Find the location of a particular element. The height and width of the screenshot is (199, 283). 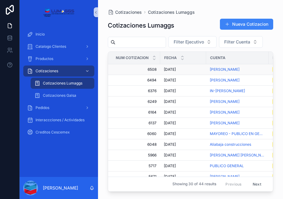

h1: Cotizaciones Lumaggs is located at coordinates (141, 25).